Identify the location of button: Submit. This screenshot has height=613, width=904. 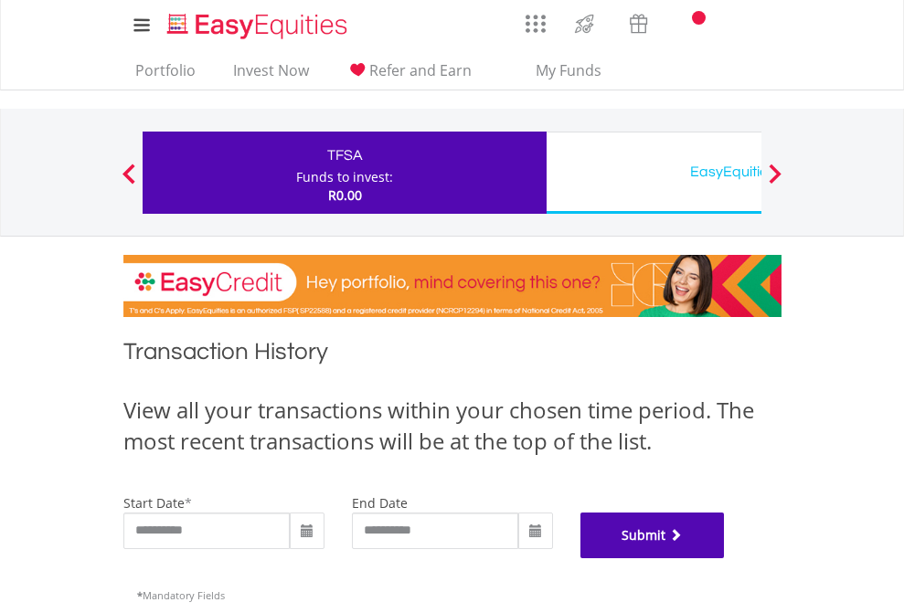
(652, 535).